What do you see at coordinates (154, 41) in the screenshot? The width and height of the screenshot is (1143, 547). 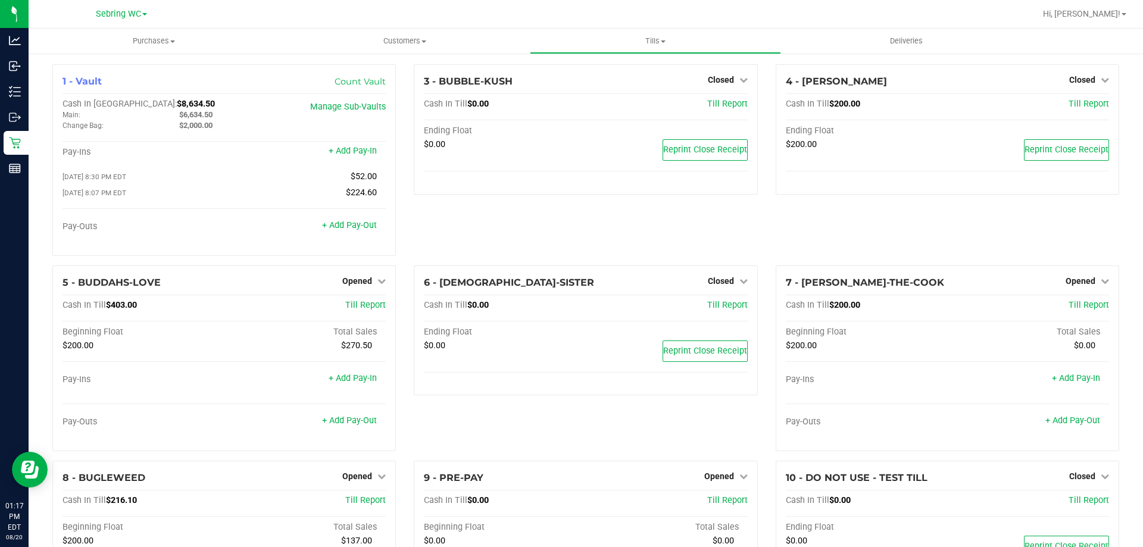 I see `span: Purchases` at bounding box center [154, 41].